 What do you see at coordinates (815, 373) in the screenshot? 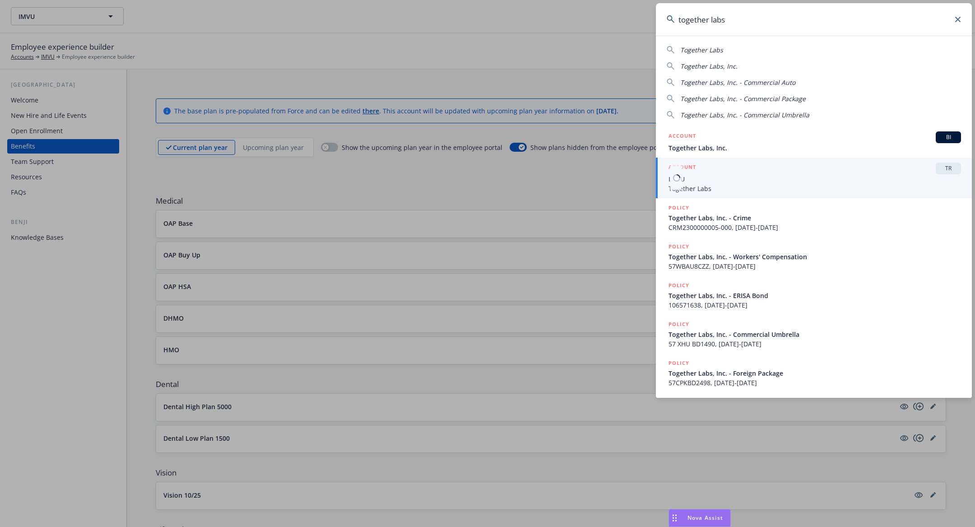
I see `span: Together Labs, Inc. - Foreign Package` at bounding box center [815, 373].